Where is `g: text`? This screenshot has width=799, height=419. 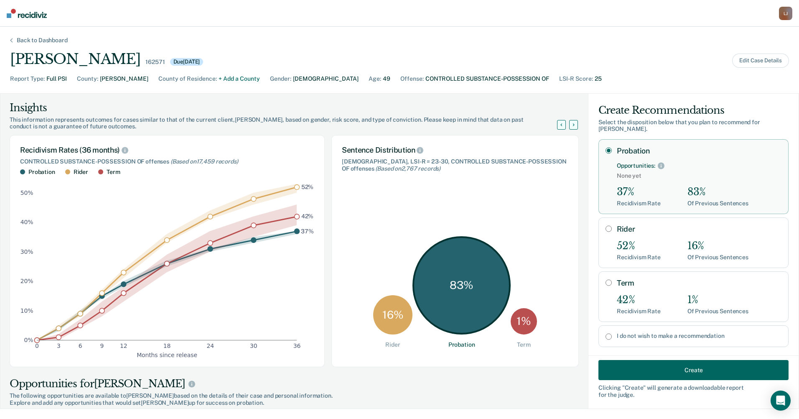 g: text is located at coordinates (307, 209).